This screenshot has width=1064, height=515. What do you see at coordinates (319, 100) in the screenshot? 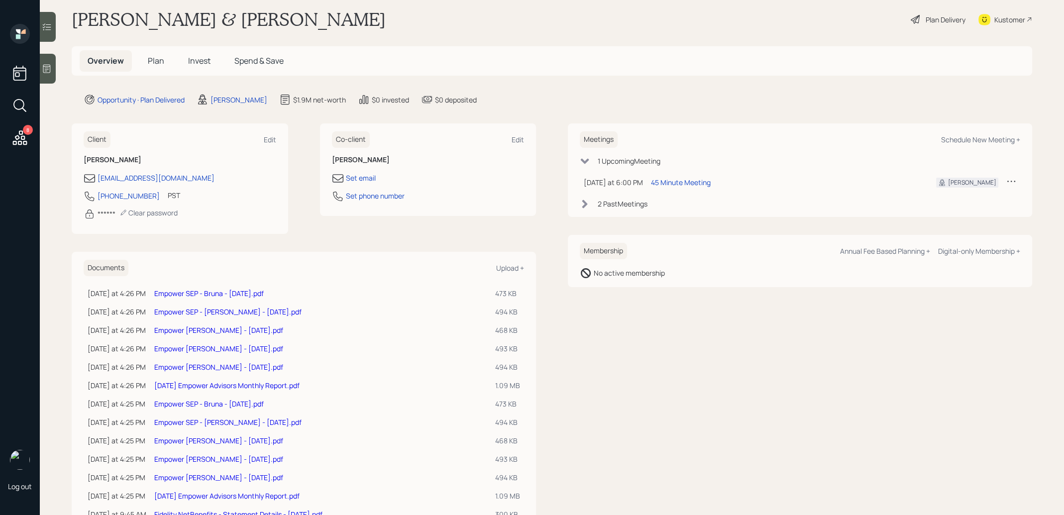
I see `div: $1.9M net-worth` at bounding box center [319, 100].